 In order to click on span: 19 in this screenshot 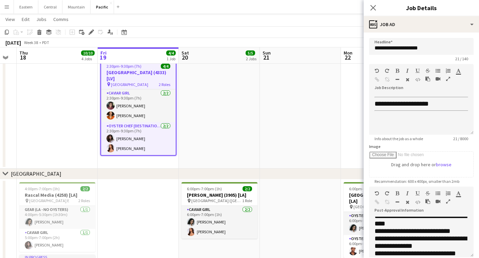, I will do `click(103, 57)`.